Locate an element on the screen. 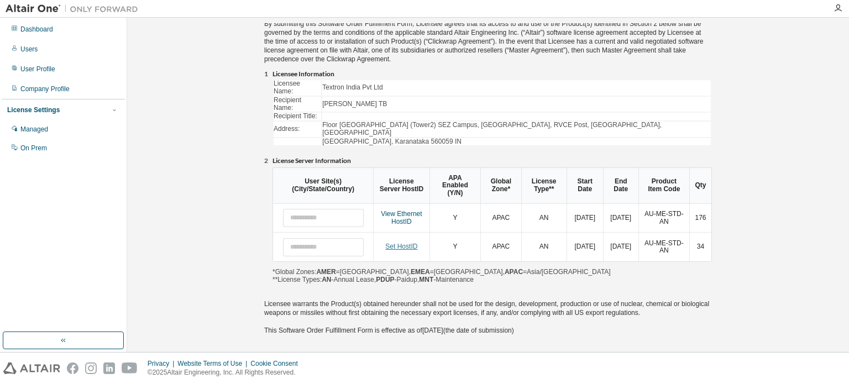 This screenshot has height=384, width=849. b: AMER is located at coordinates (326, 272).